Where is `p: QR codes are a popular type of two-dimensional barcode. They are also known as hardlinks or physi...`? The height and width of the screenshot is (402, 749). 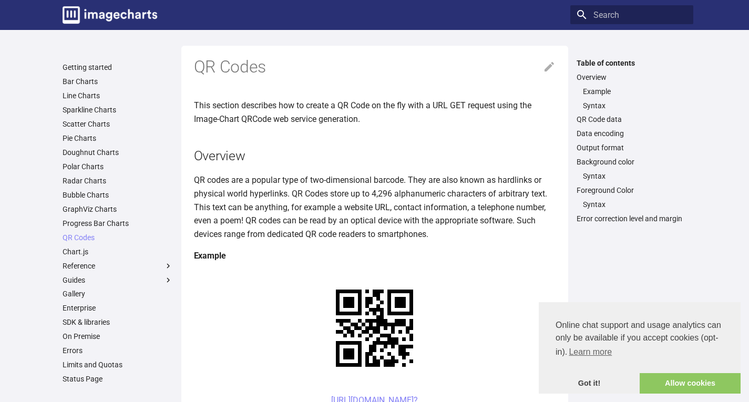
p: QR codes are a popular type of two-dimensional barcode. They are also known as hardlinks or physi... is located at coordinates (375, 207).